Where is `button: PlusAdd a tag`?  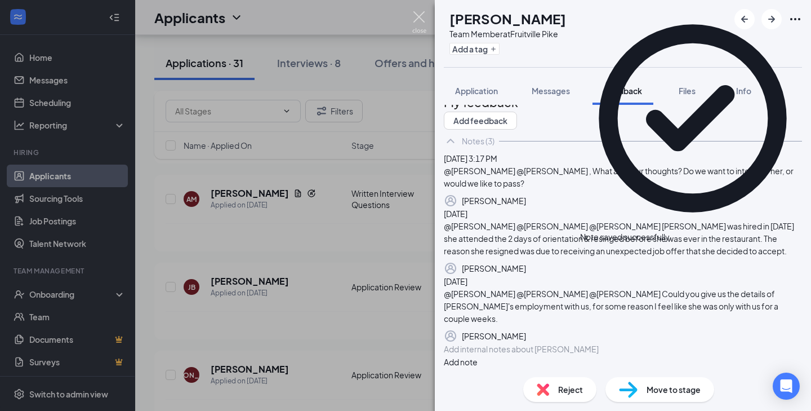 button: PlusAdd a tag is located at coordinates (474, 48).